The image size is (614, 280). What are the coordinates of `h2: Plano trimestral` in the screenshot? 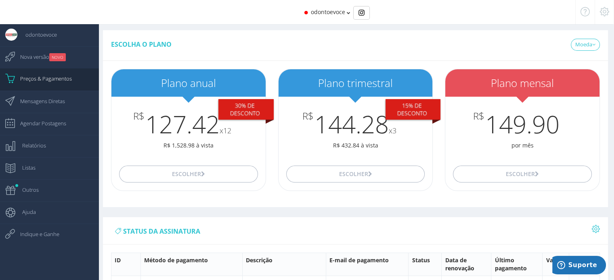 It's located at (356, 83).